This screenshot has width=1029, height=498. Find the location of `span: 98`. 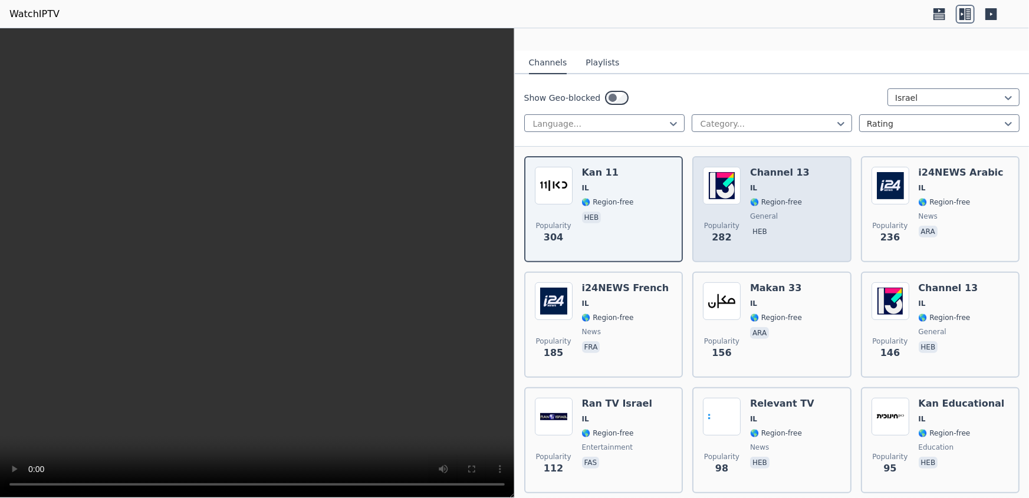

span: 98 is located at coordinates (722, 469).